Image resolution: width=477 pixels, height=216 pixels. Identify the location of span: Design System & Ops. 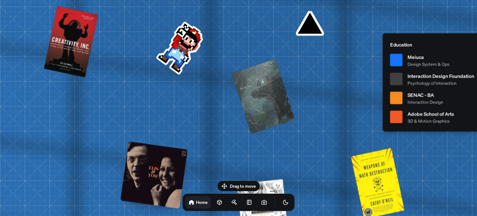
(428, 64).